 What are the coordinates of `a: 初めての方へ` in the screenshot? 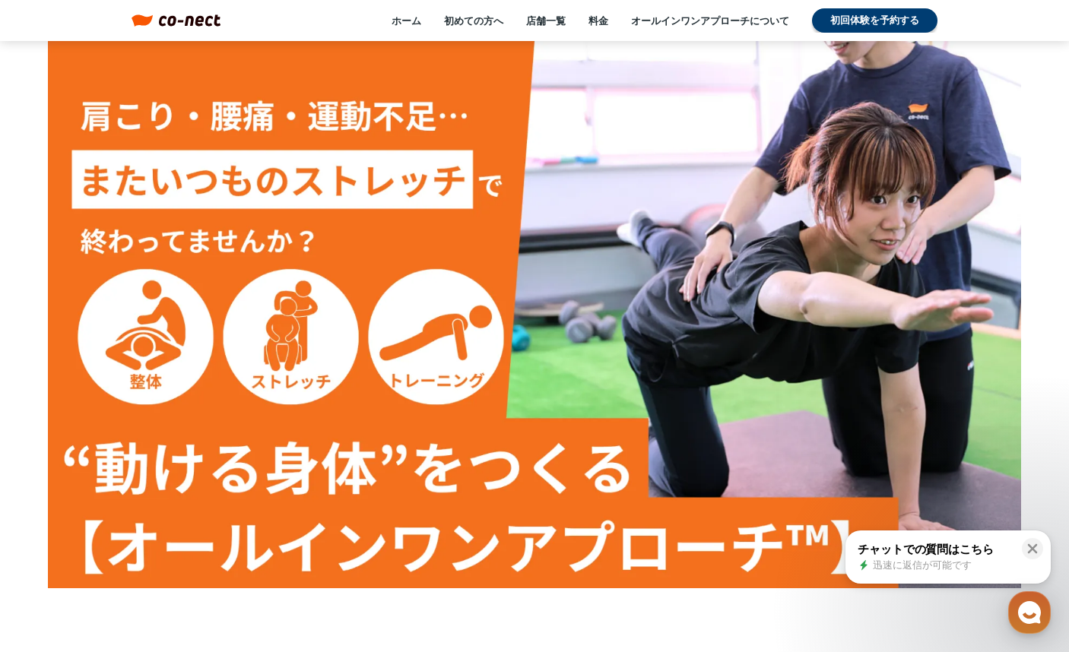 It's located at (474, 21).